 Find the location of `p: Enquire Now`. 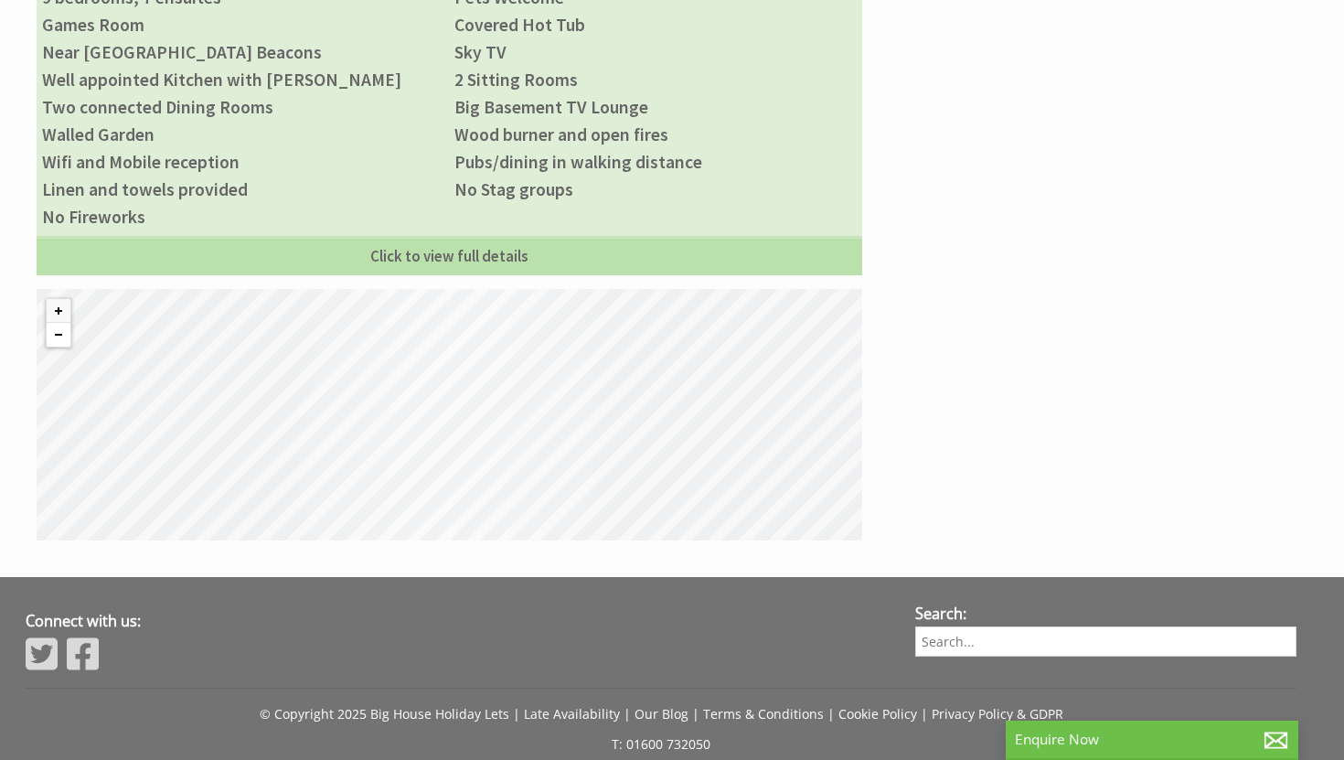

p: Enquire Now is located at coordinates (1152, 739).